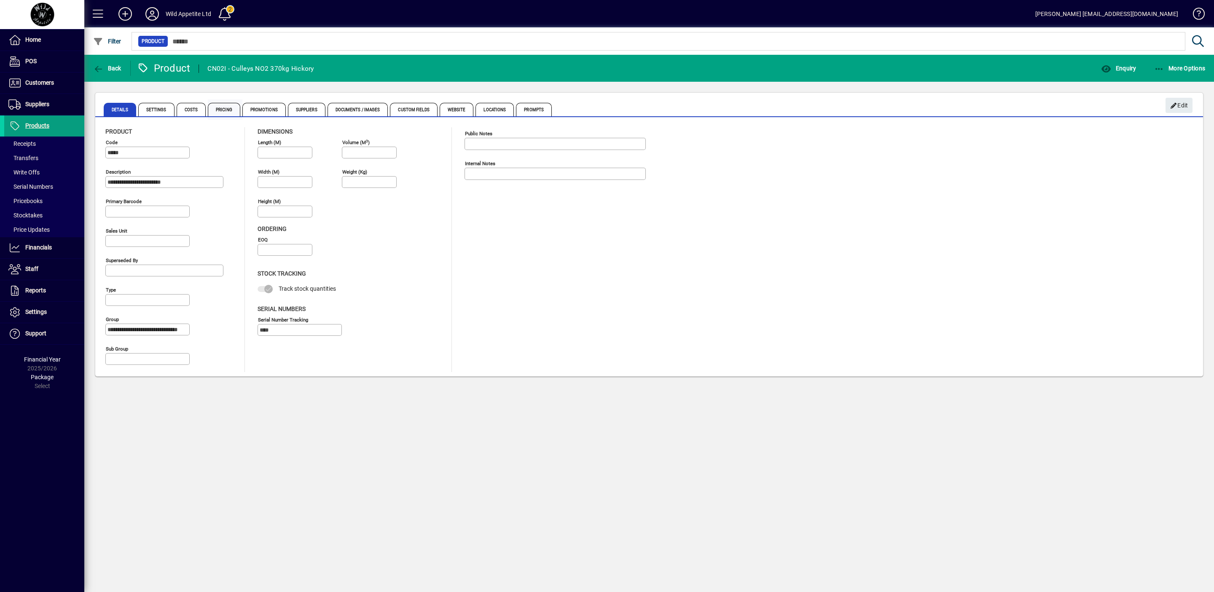 The image size is (1214, 592). Describe the element at coordinates (191, 110) in the screenshot. I see `span: Costs` at that location.